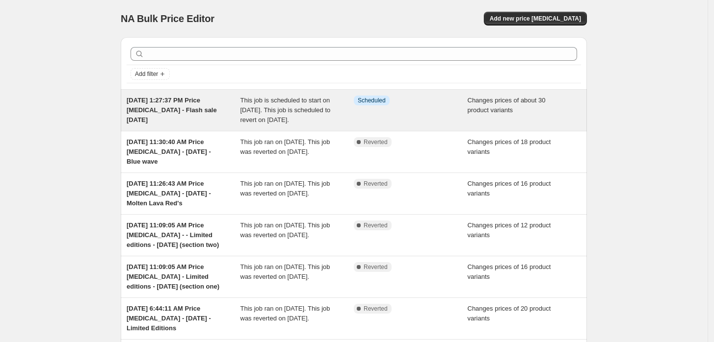 The height and width of the screenshot is (342, 714). What do you see at coordinates (506, 105) in the screenshot?
I see `span: Changes prices of about 30 product variants` at bounding box center [506, 105].